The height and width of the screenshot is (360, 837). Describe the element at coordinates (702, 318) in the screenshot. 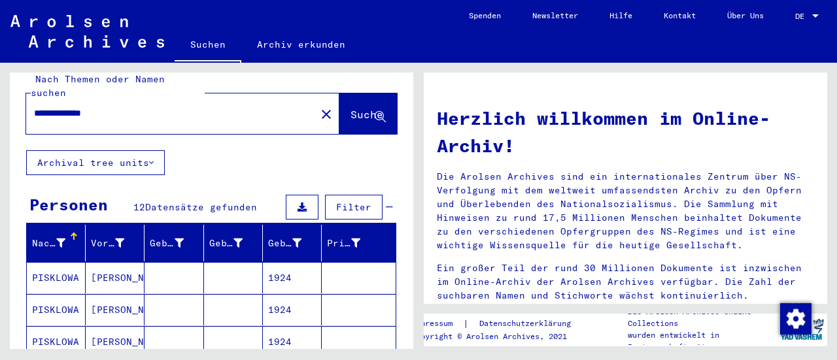

I see `p: Die Arolsen Archives Online-Collections` at that location.